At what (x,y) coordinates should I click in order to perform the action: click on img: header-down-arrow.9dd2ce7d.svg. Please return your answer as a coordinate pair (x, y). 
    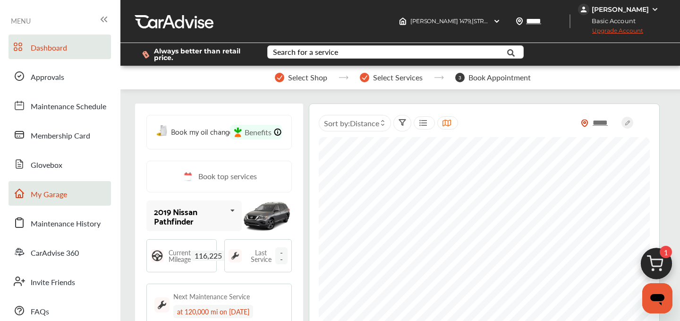
    Looking at the image, I should click on (497, 21).